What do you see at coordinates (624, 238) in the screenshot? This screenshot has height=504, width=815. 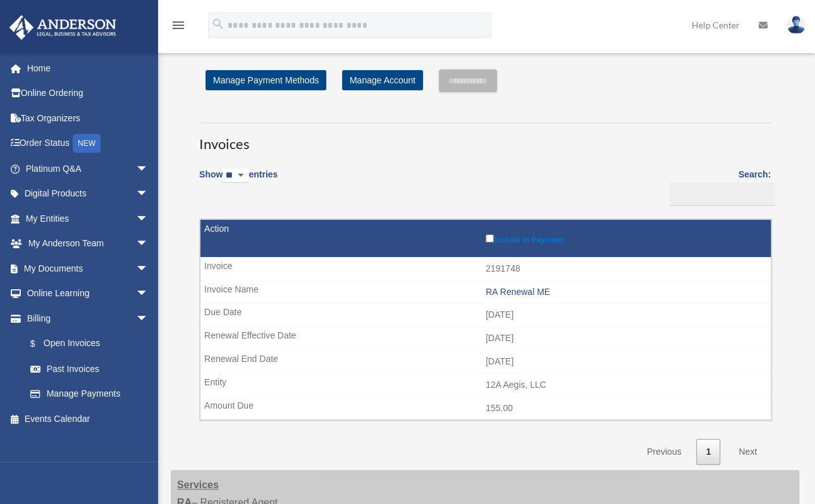 I see `label: Include in Payment` at bounding box center [624, 238].